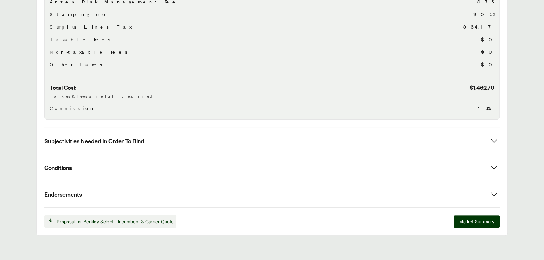  Describe the element at coordinates (486, 108) in the screenshot. I see `span: 13%` at that location.